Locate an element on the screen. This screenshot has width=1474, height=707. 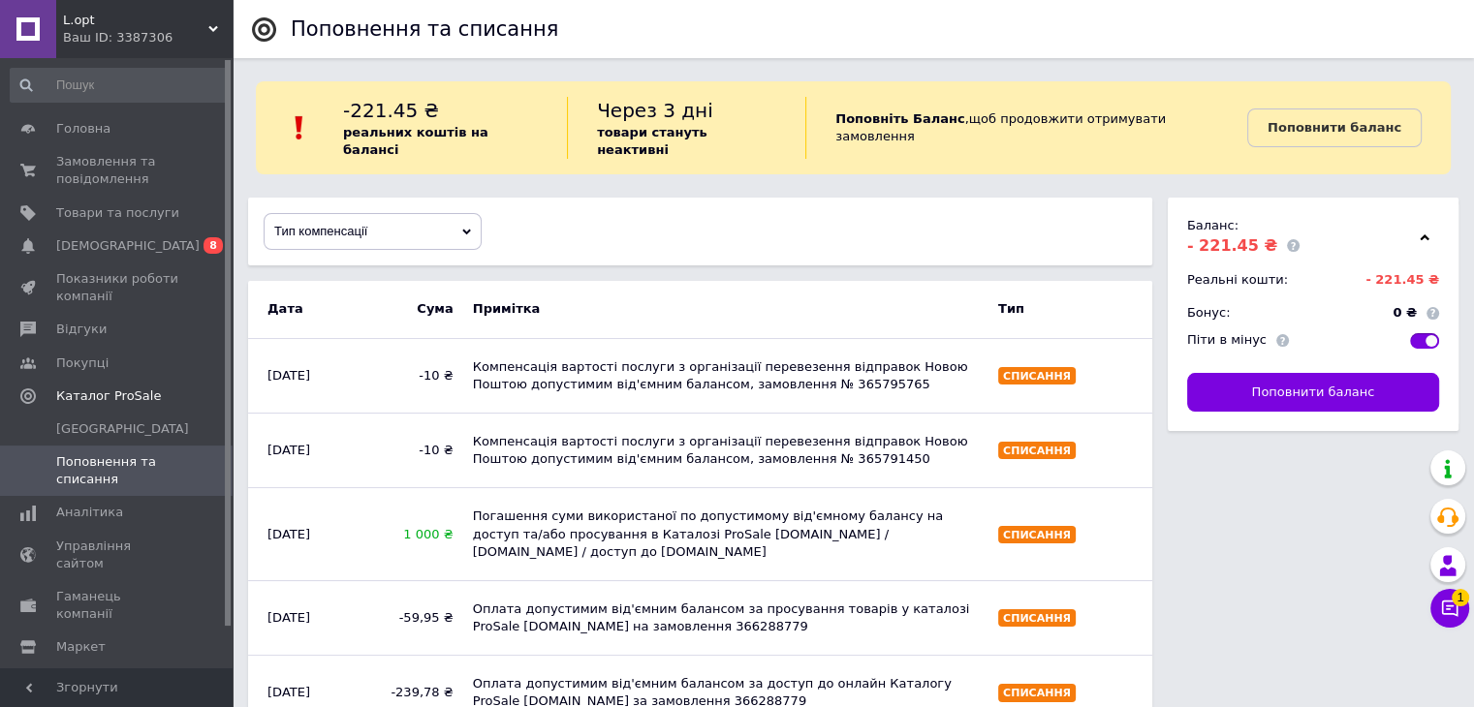
span: 8 is located at coordinates (213, 245).